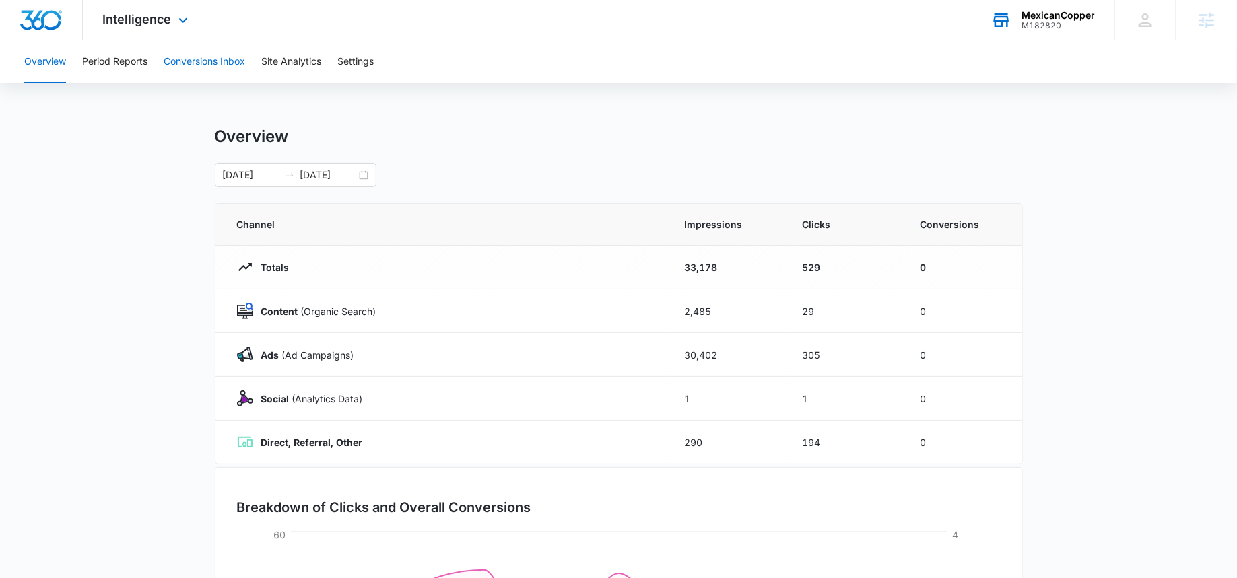 The height and width of the screenshot is (578, 1237). Describe the element at coordinates (384, 508) in the screenshot. I see `h3: Breakdown of Clicks and Overall Conversions` at that location.